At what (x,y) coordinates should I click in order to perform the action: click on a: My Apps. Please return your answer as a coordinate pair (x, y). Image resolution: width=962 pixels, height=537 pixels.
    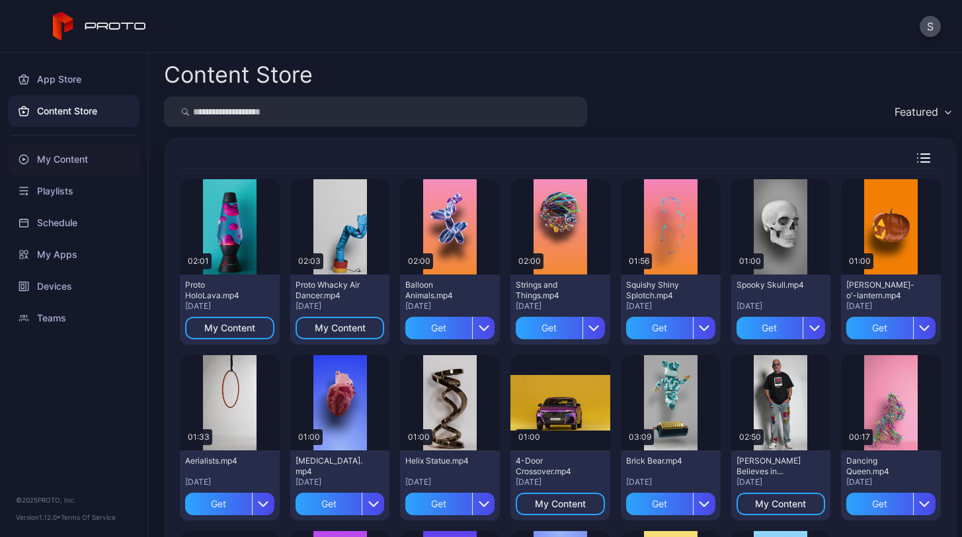
    Looking at the image, I should click on (73, 255).